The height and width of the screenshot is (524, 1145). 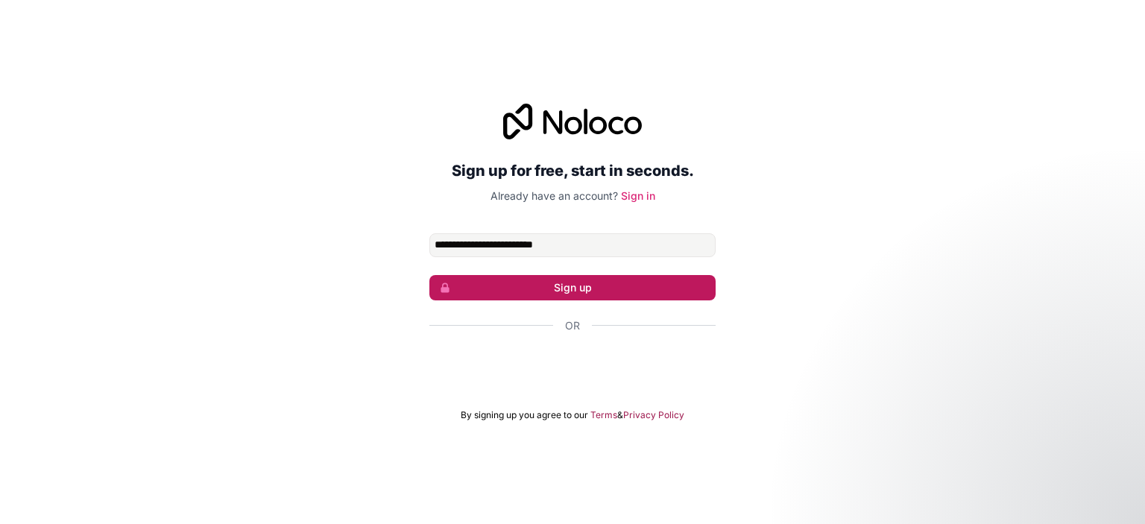 I want to click on span: Already have an account?, so click(x=554, y=195).